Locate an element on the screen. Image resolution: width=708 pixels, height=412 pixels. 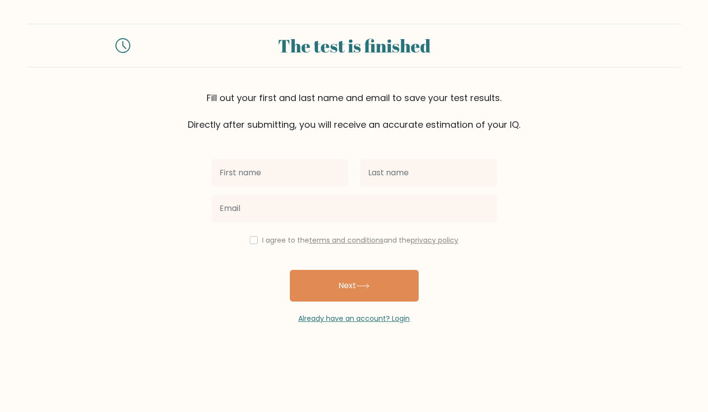
a: terms and conditions is located at coordinates (346, 240).